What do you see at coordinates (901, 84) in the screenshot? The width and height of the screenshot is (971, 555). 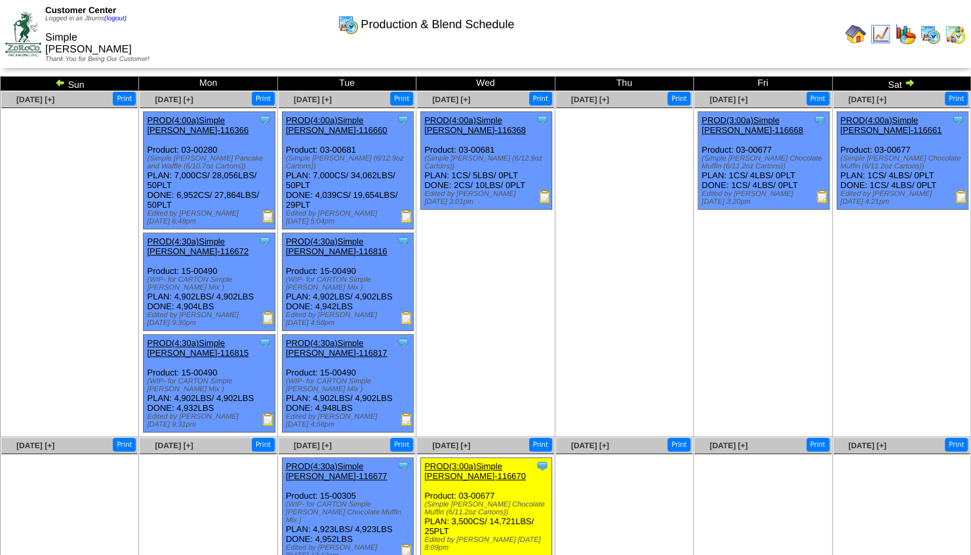 I see `td: Sat` at bounding box center [901, 84].